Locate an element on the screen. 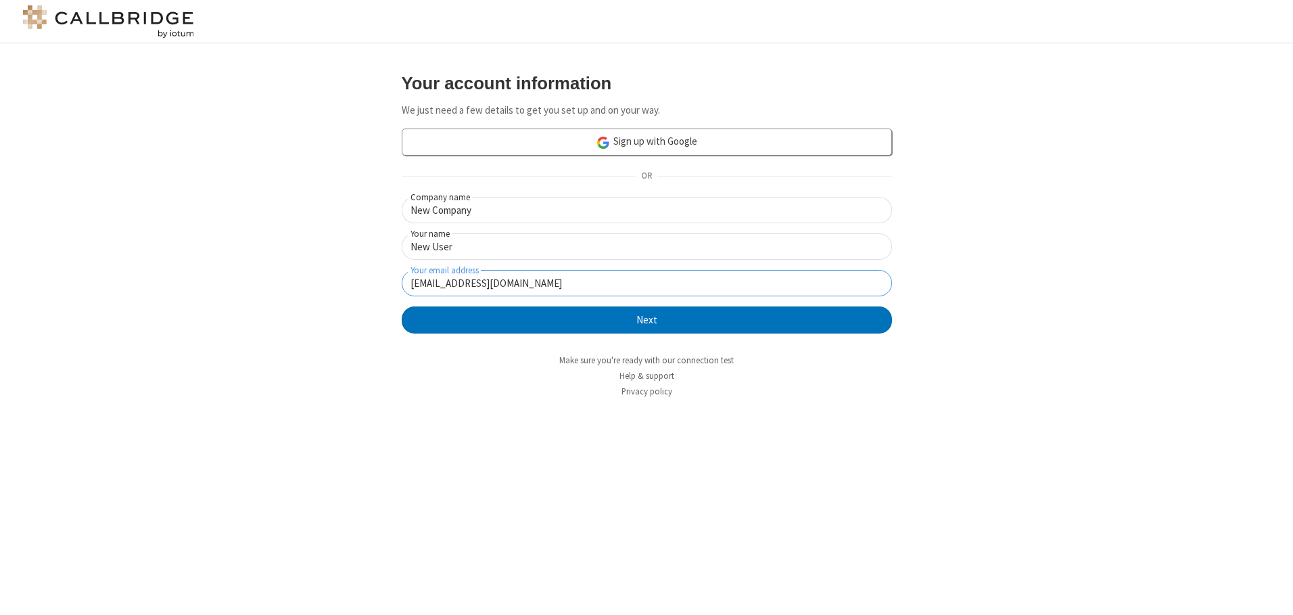  a: Sign up with Google is located at coordinates (647, 142).